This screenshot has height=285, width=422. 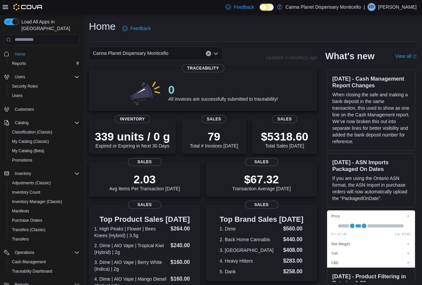 What do you see at coordinates (140, 28) in the screenshot?
I see `span: Feedback` at bounding box center [140, 28].